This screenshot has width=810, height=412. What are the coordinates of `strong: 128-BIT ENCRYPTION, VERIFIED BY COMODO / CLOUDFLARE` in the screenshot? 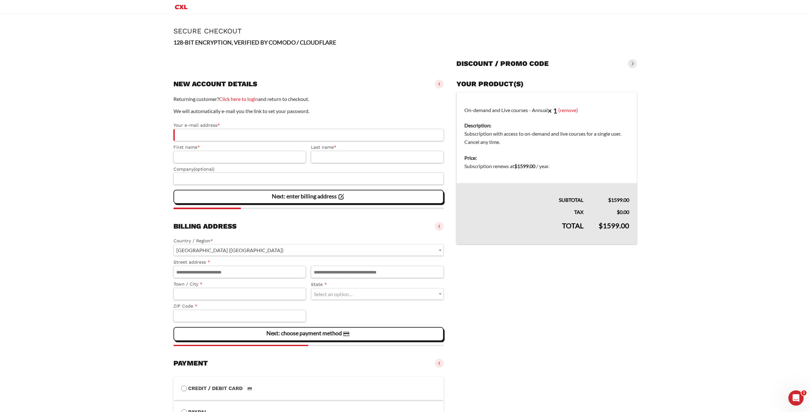 It's located at (254, 42).